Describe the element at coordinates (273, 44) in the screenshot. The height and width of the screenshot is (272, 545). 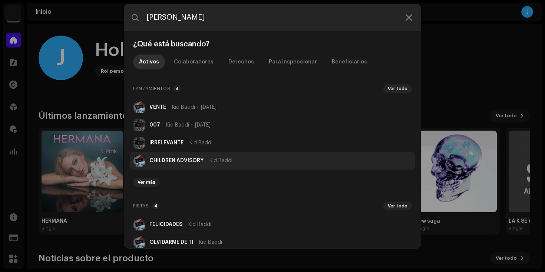
I see `div: ¿Qué está buscando?` at that location.